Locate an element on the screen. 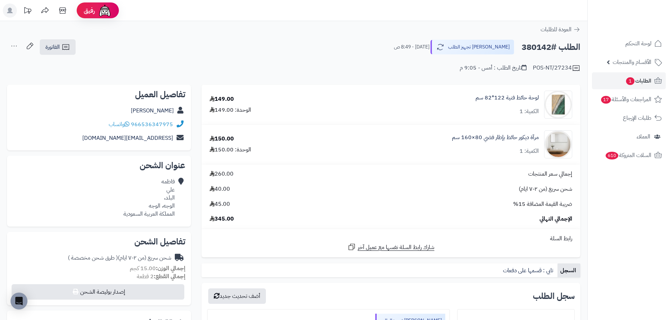 Image resolution: width=670 pixels, height=320 pixels. button: إصدار بوليصة الشحن is located at coordinates (98, 292).